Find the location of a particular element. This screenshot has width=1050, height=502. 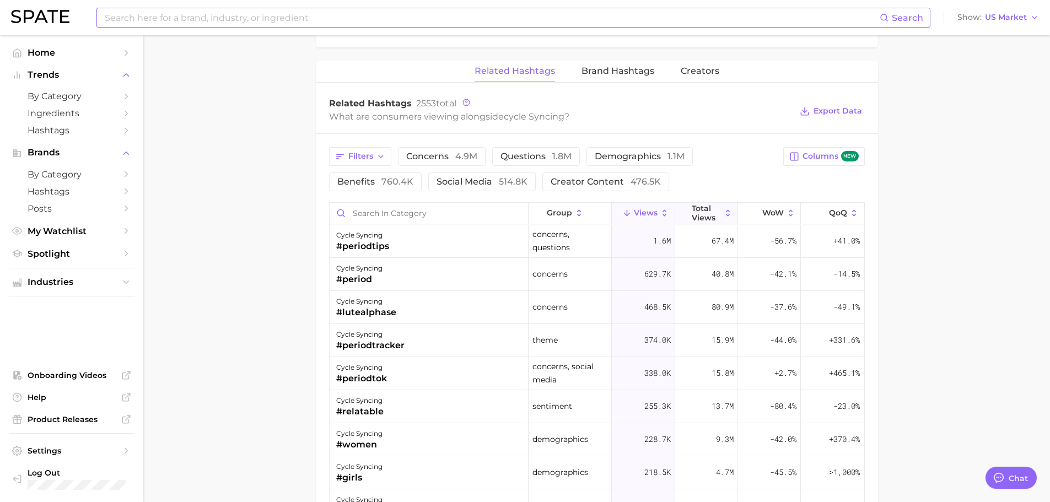

button: Total Views is located at coordinates (707, 213).